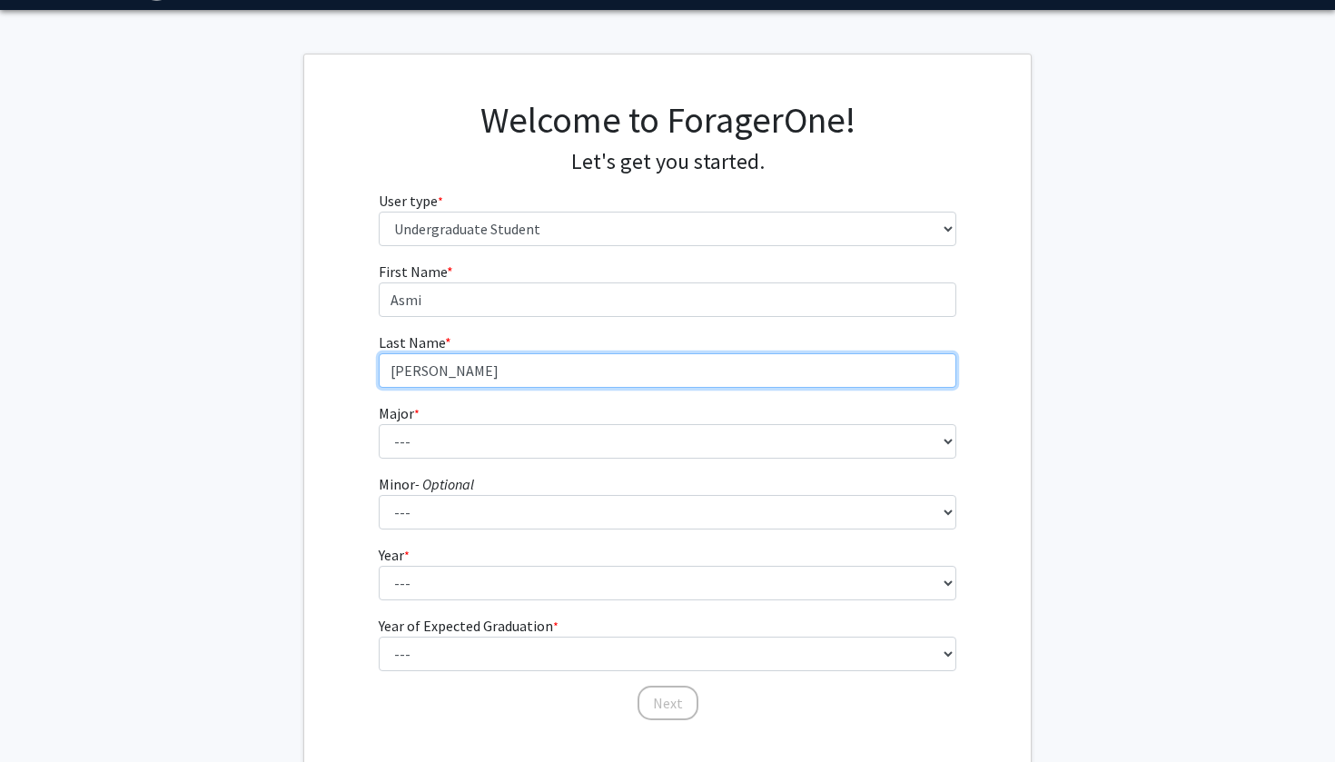 The width and height of the screenshot is (1335, 762). What do you see at coordinates (411, 342) in the screenshot?
I see `span: Last Name` at bounding box center [411, 342].